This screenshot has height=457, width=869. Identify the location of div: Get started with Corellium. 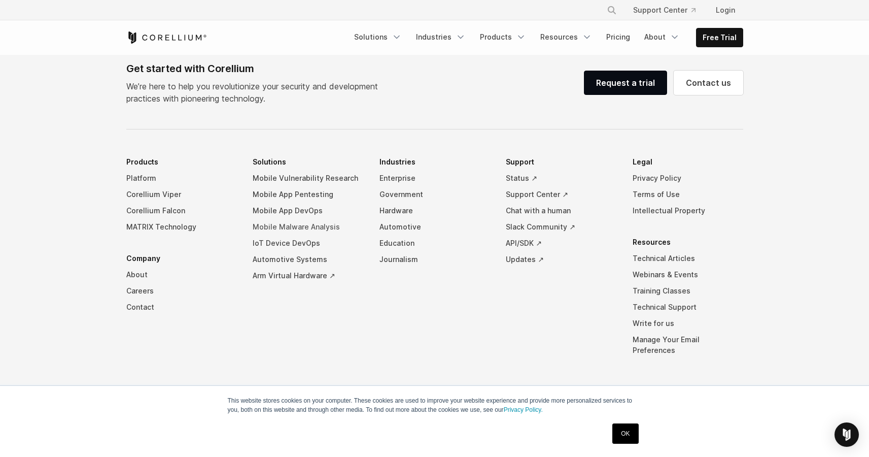
(256, 68).